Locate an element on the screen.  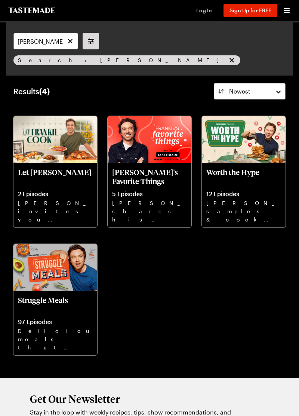
input: Search is located at coordinates (46, 41).